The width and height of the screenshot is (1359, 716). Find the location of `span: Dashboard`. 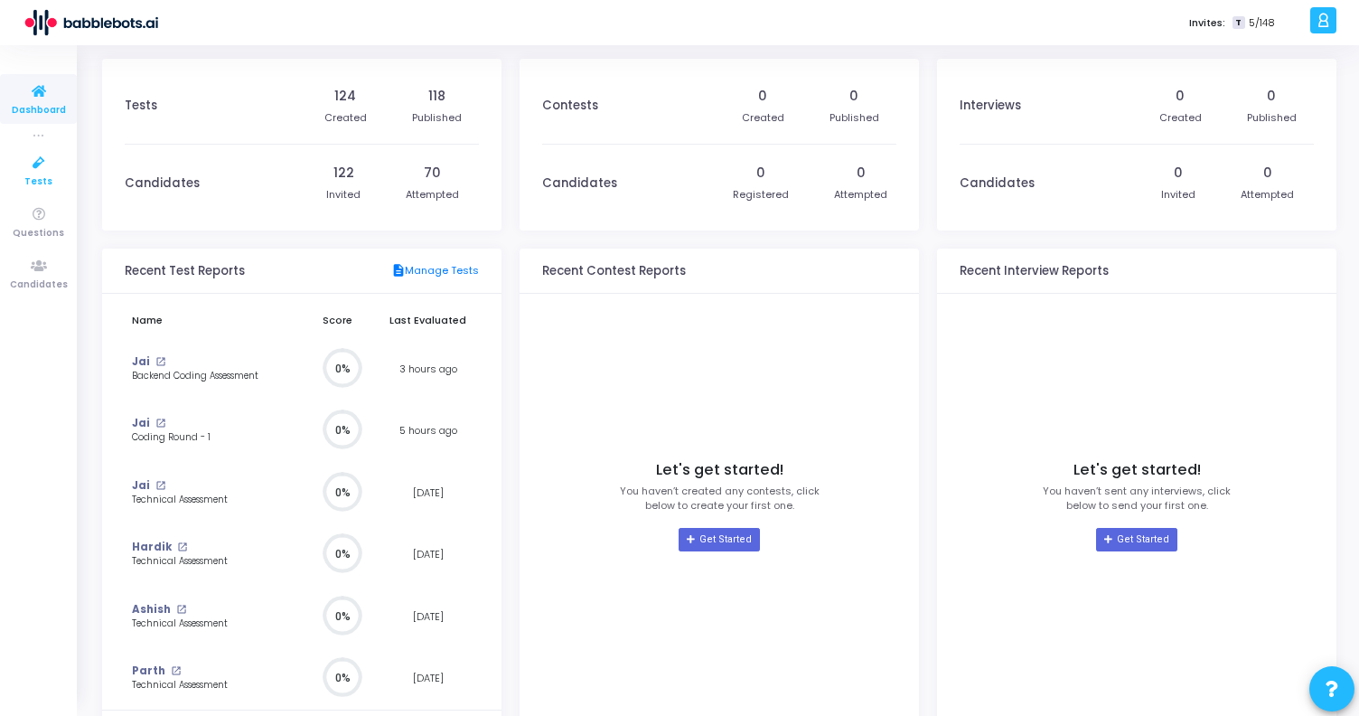

span: Dashboard is located at coordinates (39, 110).